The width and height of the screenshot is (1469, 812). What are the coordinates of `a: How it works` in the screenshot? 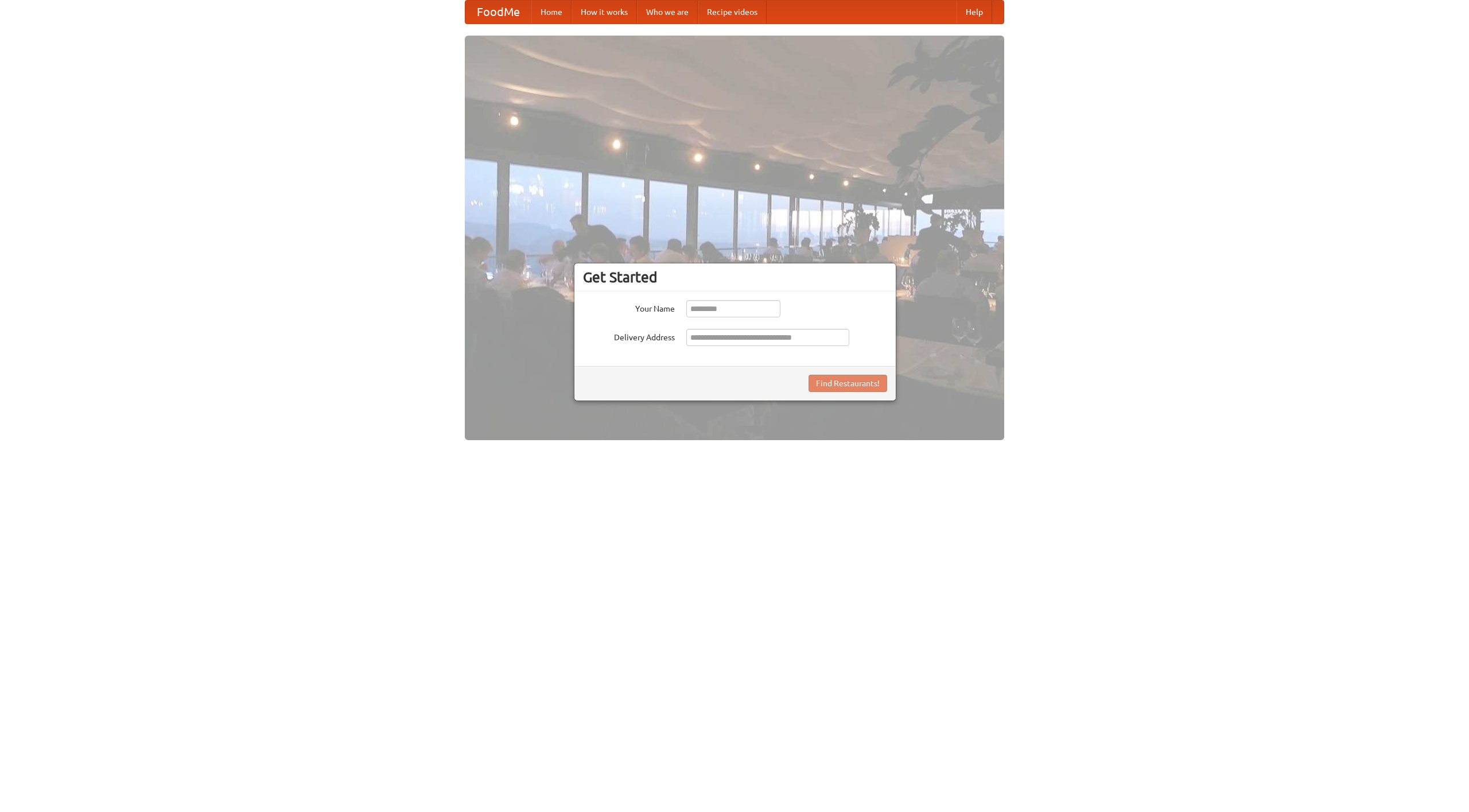 It's located at (604, 12).